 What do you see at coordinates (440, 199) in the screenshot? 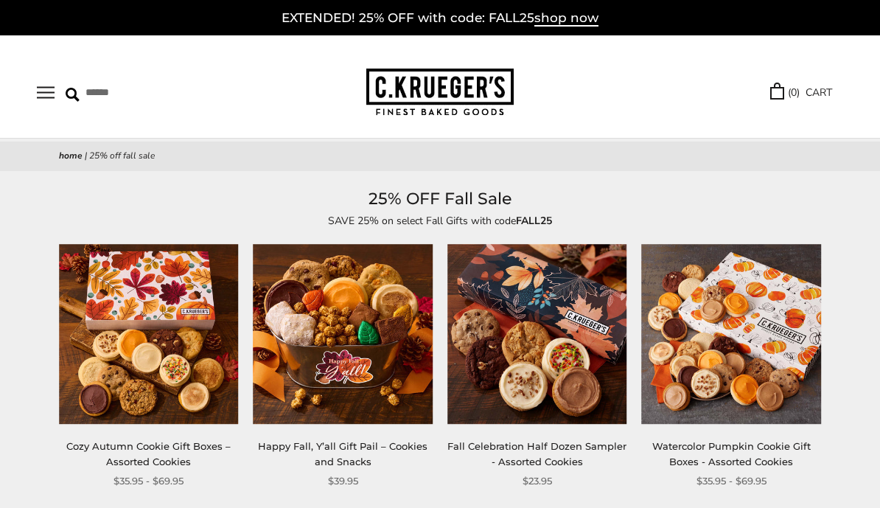
I see `h1: 25% OFF Fall Sale` at bounding box center [440, 199].